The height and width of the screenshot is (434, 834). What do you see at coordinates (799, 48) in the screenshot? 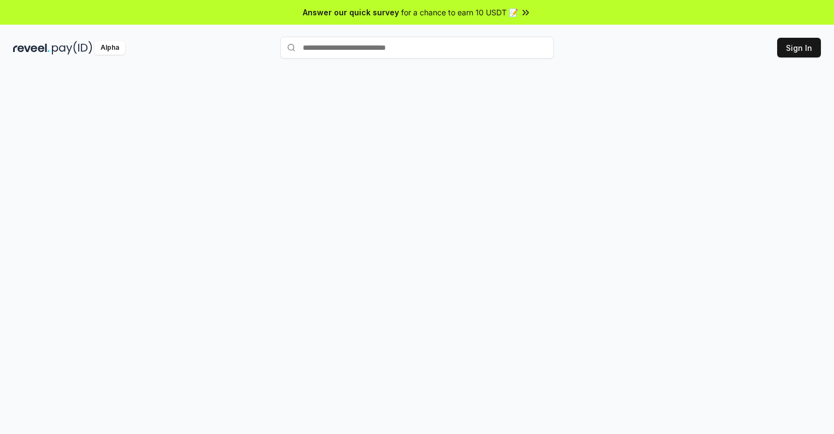
I see `button: Sign In` at bounding box center [799, 48].